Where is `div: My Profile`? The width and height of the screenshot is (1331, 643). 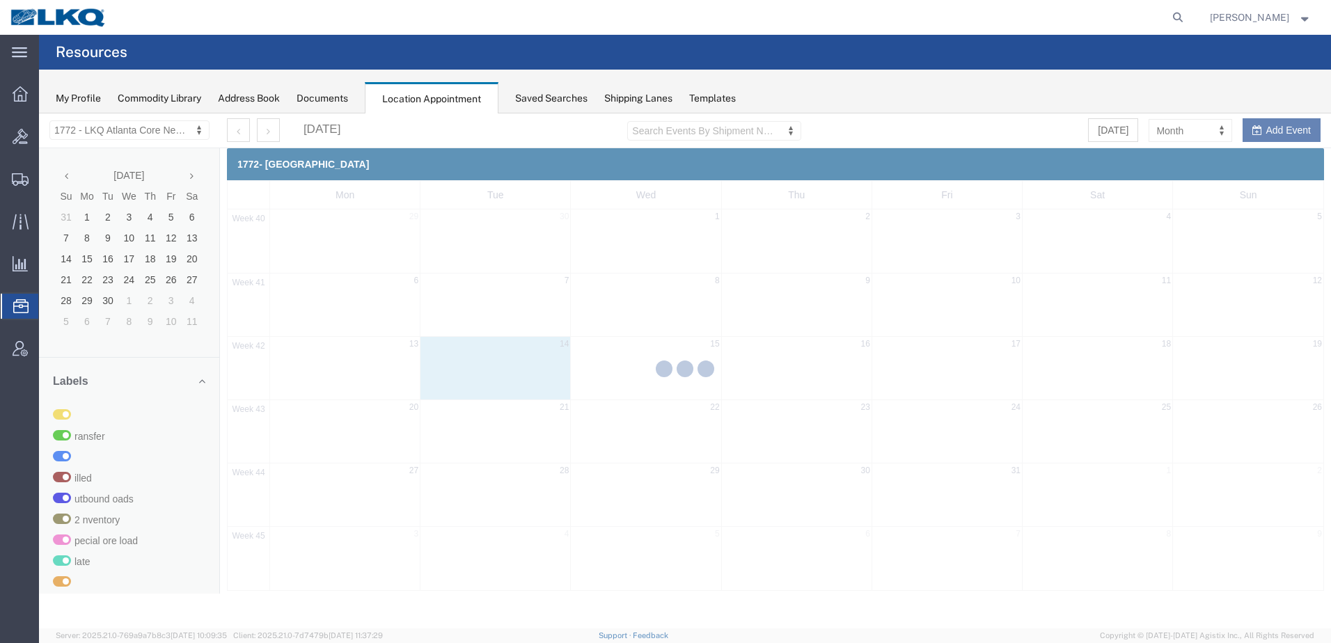
div: My Profile is located at coordinates (78, 98).